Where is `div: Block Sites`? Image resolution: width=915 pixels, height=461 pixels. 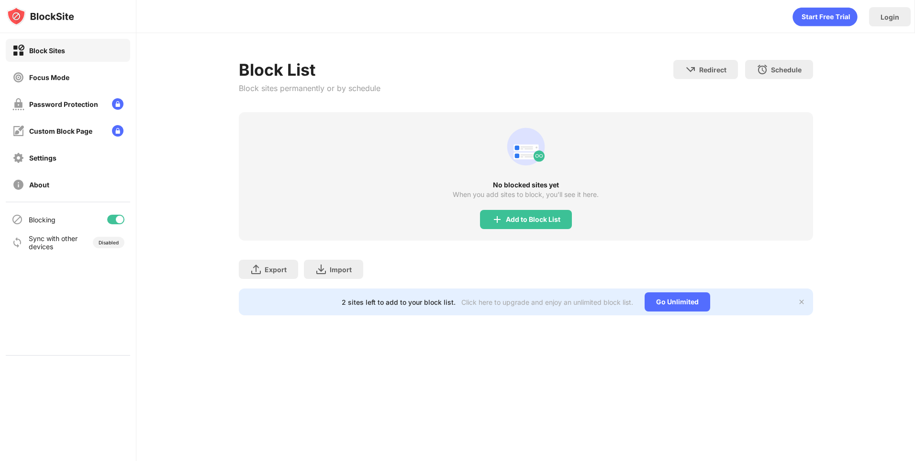 div: Block Sites is located at coordinates (47, 50).